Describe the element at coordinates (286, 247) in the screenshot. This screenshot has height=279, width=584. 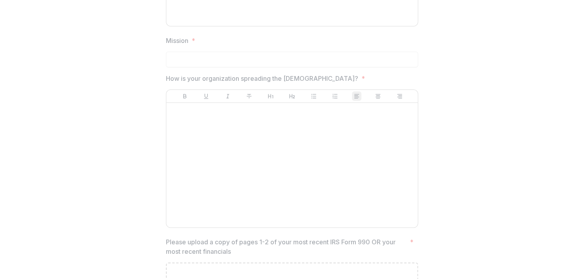
I see `p: Please upload a copy of pages 1-2 of your most recent IRS Form 990 OR your most recent financials` at that location.